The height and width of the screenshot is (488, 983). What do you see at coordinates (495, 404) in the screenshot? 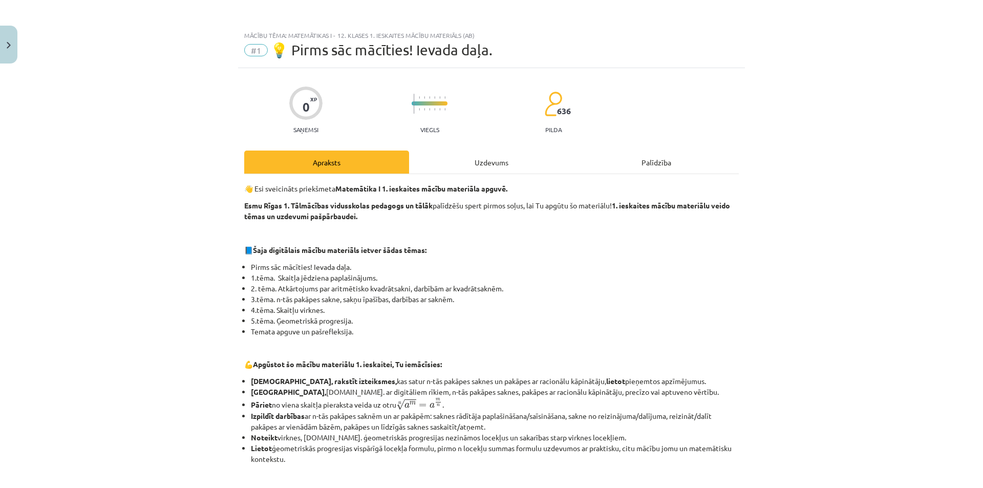
I see `li: no viena skaitļa pieraksta veida uz otru .` at bounding box center [495, 404].